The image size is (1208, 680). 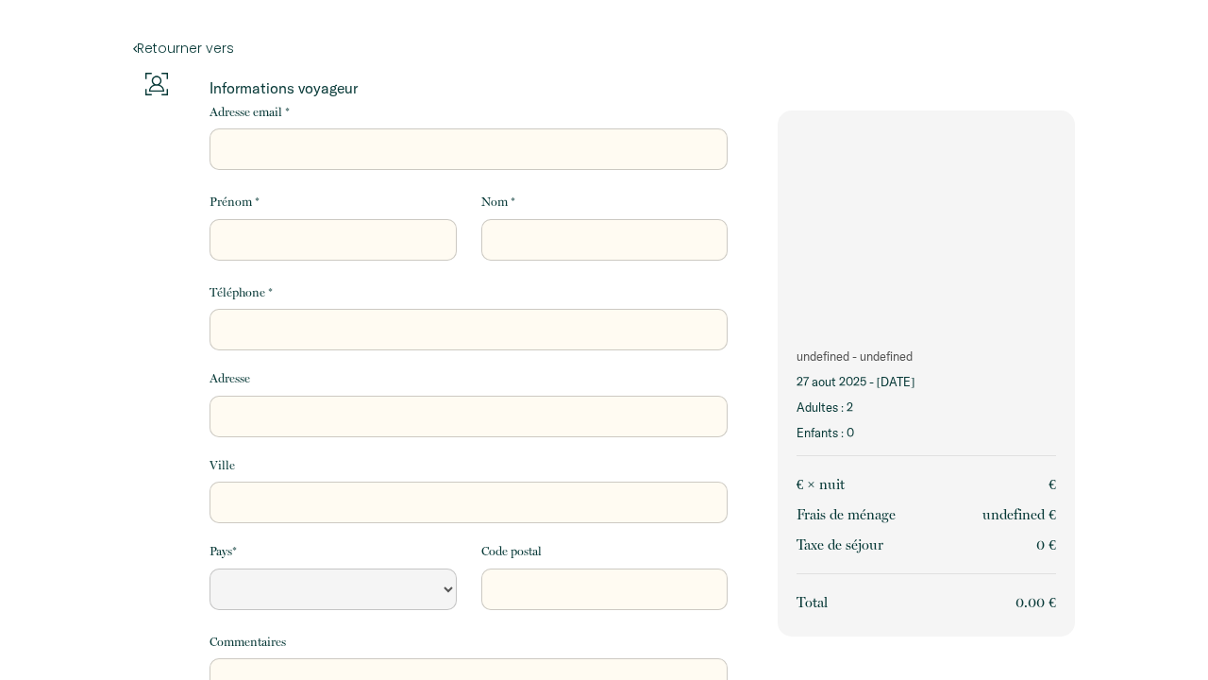 What do you see at coordinates (846, 515) in the screenshot?
I see `p: Frais de ménage` at bounding box center [846, 515].